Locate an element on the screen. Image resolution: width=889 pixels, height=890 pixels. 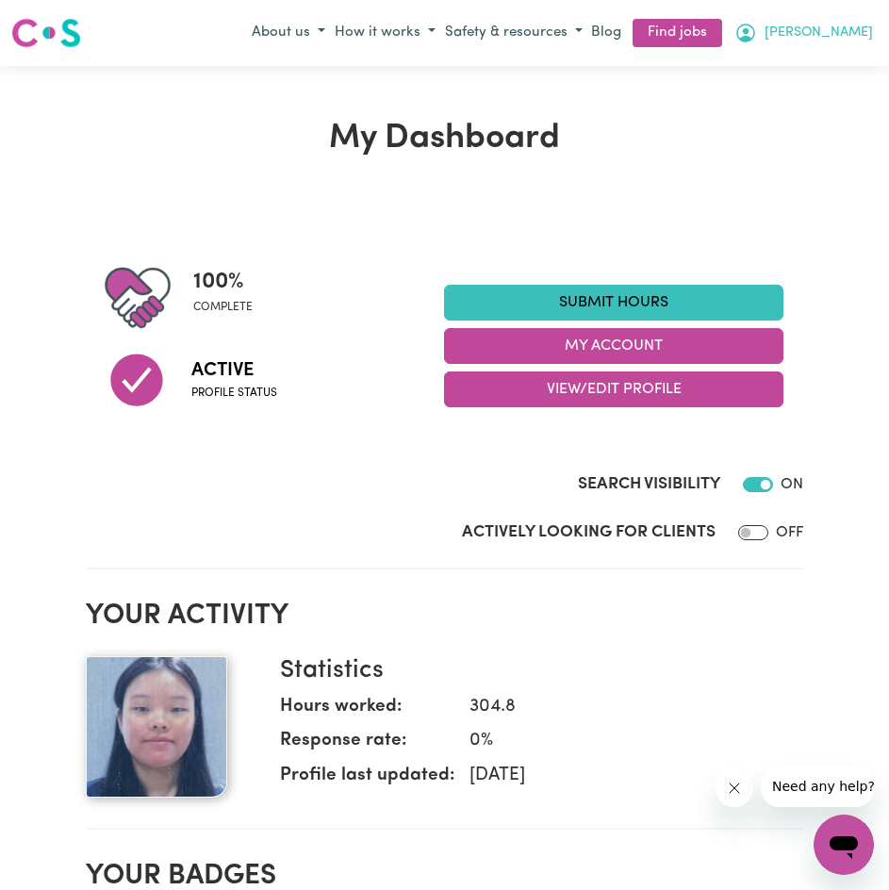
label: Actively Looking for Clients is located at coordinates (588, 533).